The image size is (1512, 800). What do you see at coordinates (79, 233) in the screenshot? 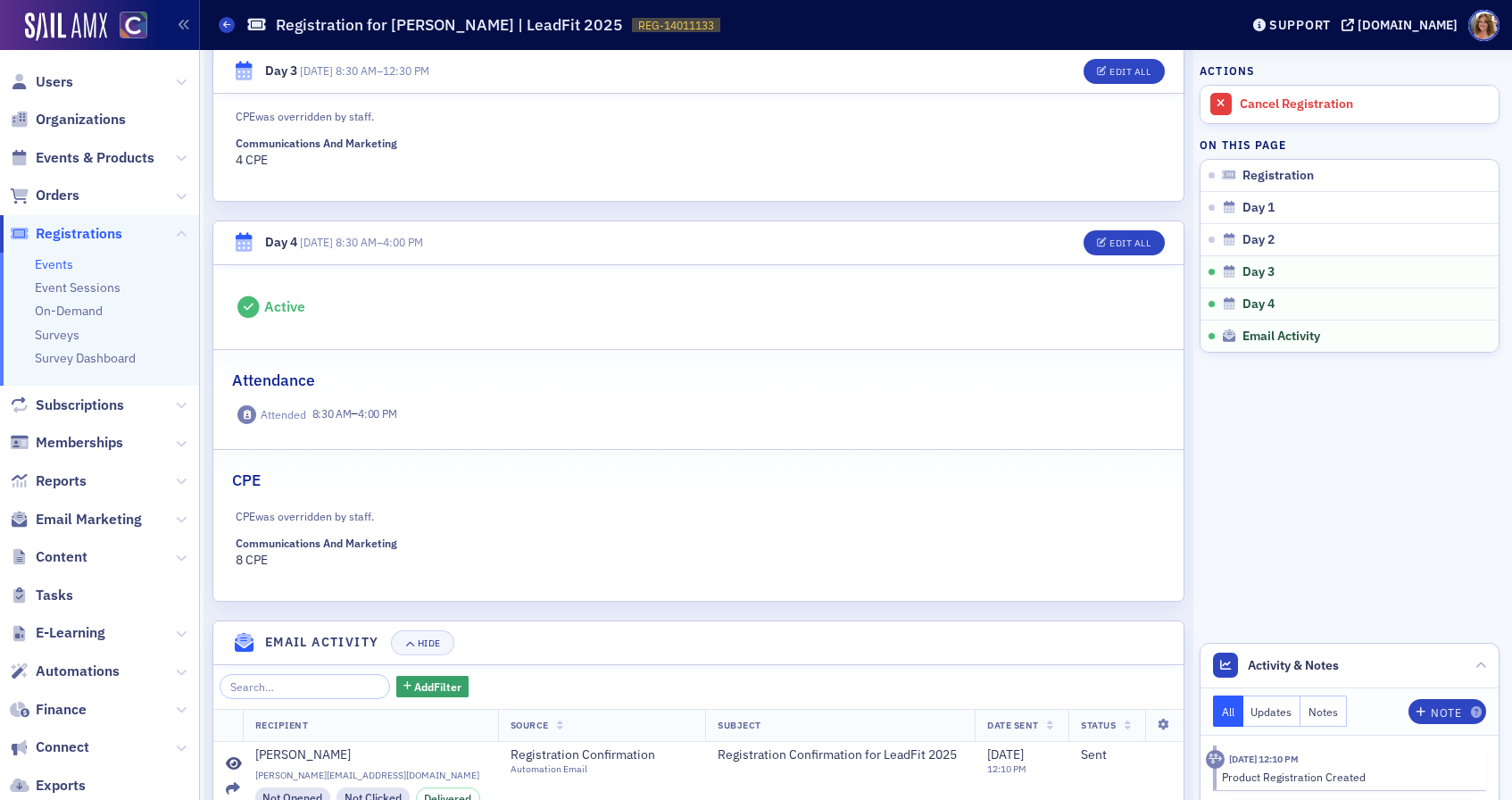
I see `span: Registrations` at bounding box center [79, 233].